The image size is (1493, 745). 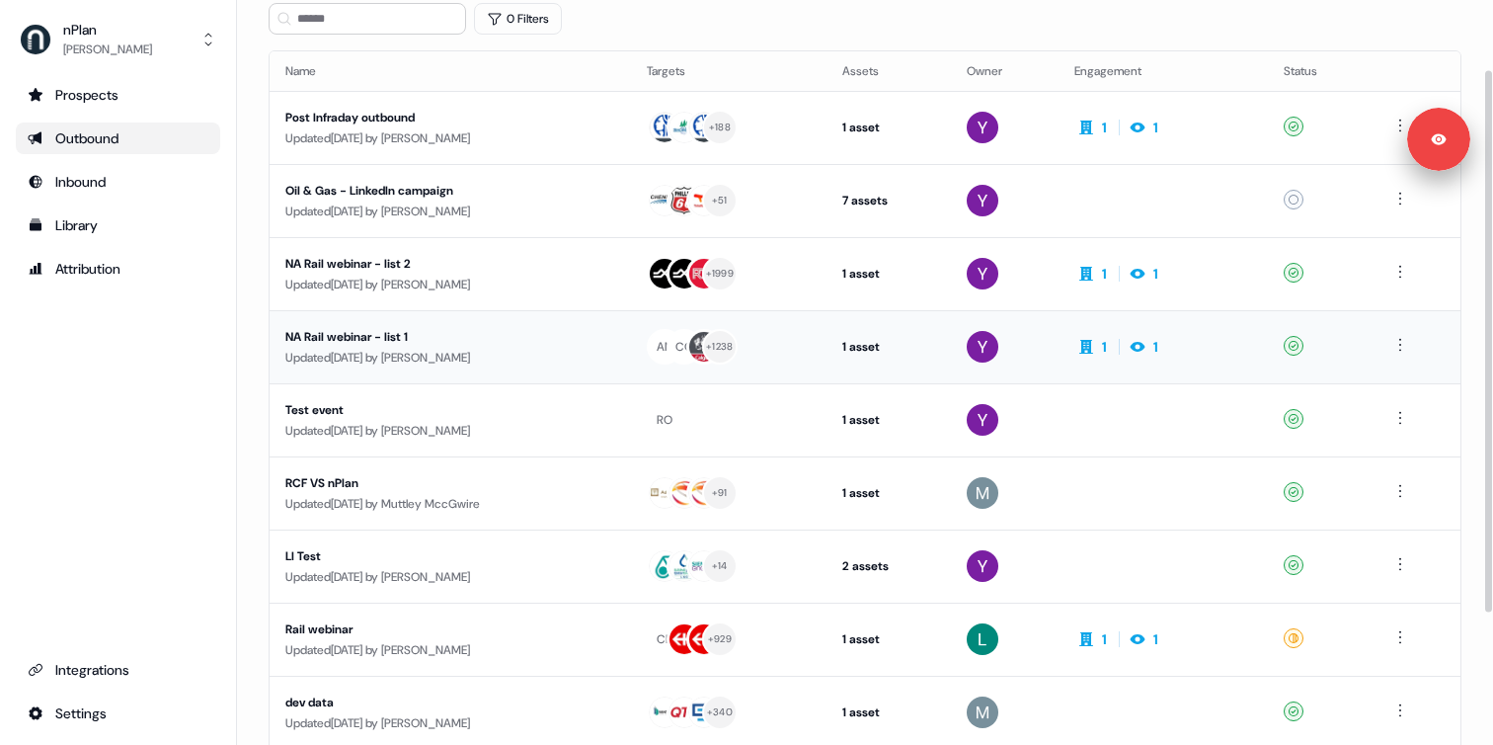 I want to click on div: Library, so click(x=118, y=225).